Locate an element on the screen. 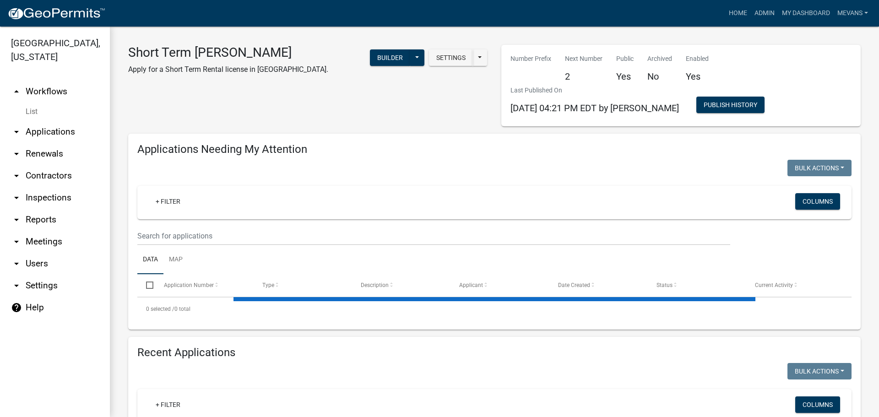 The height and width of the screenshot is (417, 879). span: Type is located at coordinates (268, 285).